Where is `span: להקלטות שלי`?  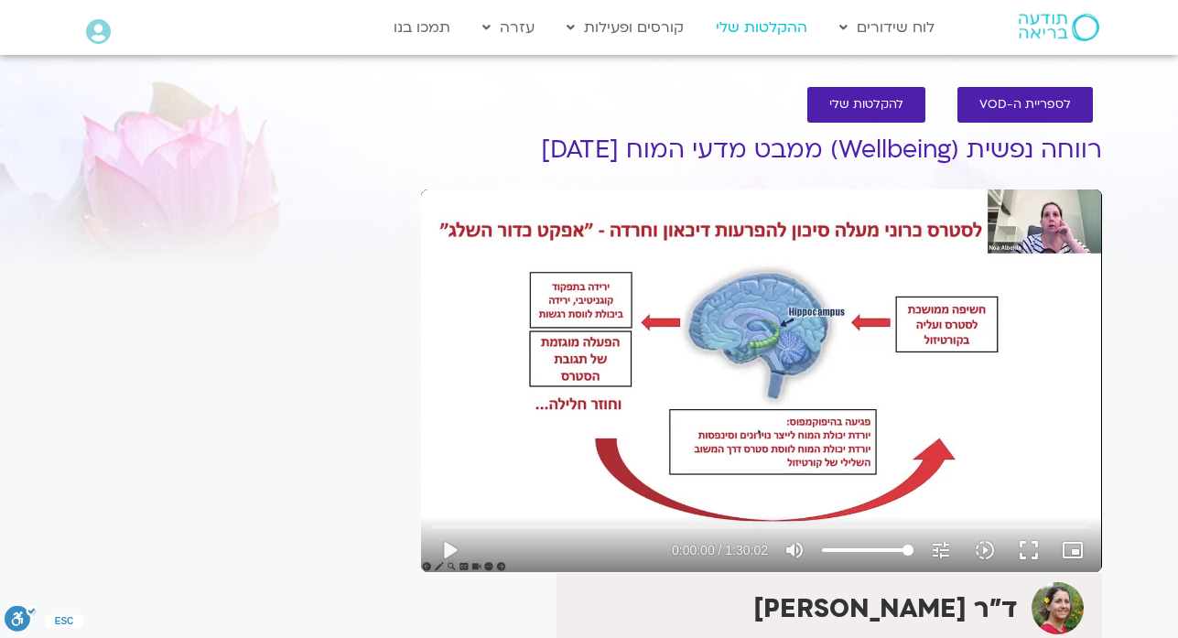 span: להקלטות שלי is located at coordinates (866, 104).